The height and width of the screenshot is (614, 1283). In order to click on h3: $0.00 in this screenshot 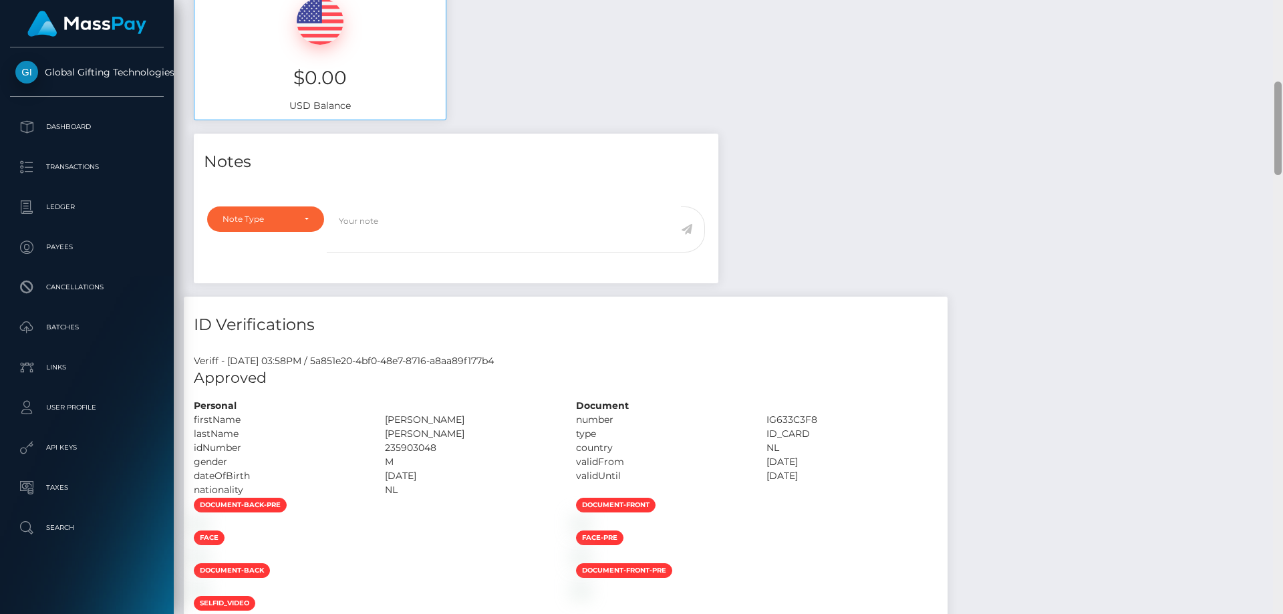, I will do `click(320, 78)`.